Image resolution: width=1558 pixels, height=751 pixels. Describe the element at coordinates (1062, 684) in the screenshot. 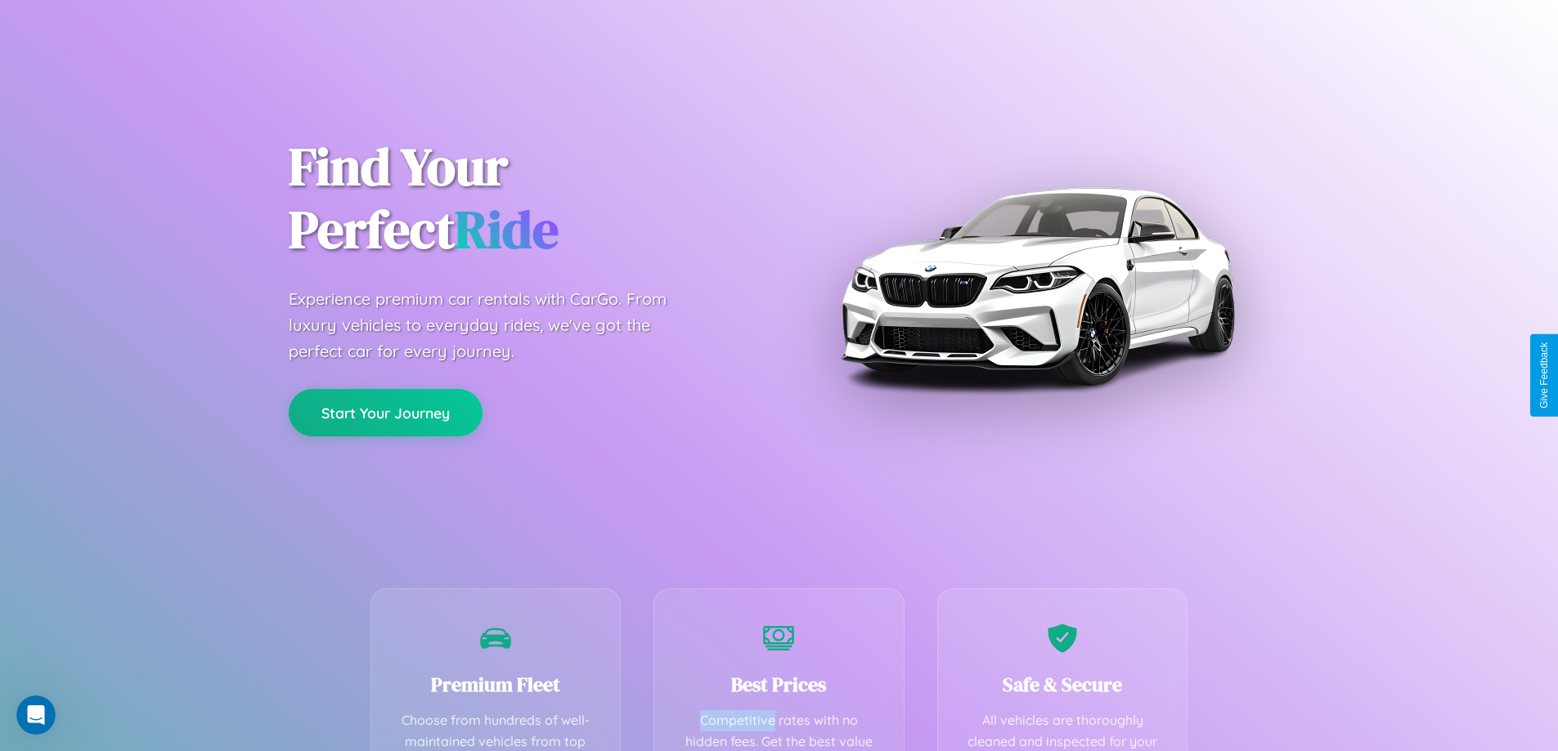

I see `h3: Safe & Secure` at that location.